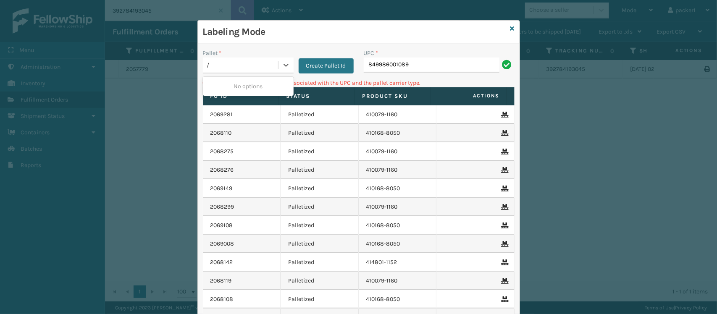 The image size is (717, 314). What do you see at coordinates (469, 96) in the screenshot?
I see `span: Actions` at bounding box center [469, 96].